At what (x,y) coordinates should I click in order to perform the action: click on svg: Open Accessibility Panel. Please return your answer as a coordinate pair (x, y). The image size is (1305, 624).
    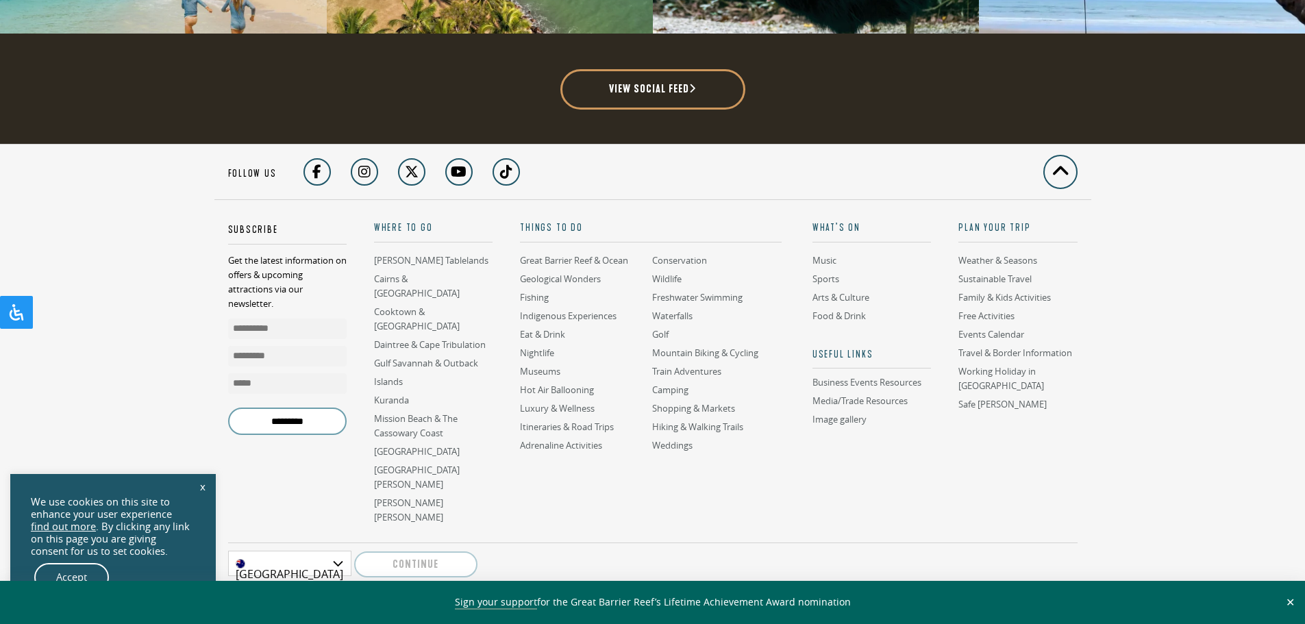
    Looking at the image, I should click on (16, 312).